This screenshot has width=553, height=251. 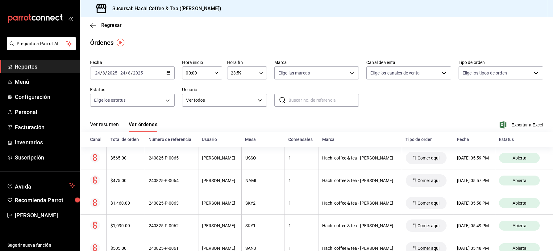 I want to click on div: NAMI, so click(x=263, y=180).